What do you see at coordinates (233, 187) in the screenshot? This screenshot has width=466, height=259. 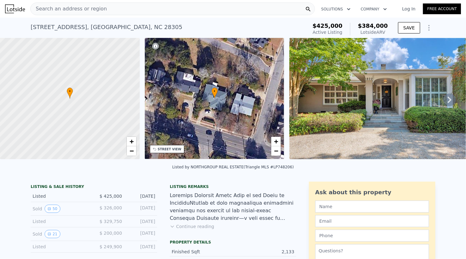 I see `div: Listing remarks` at bounding box center [233, 187].